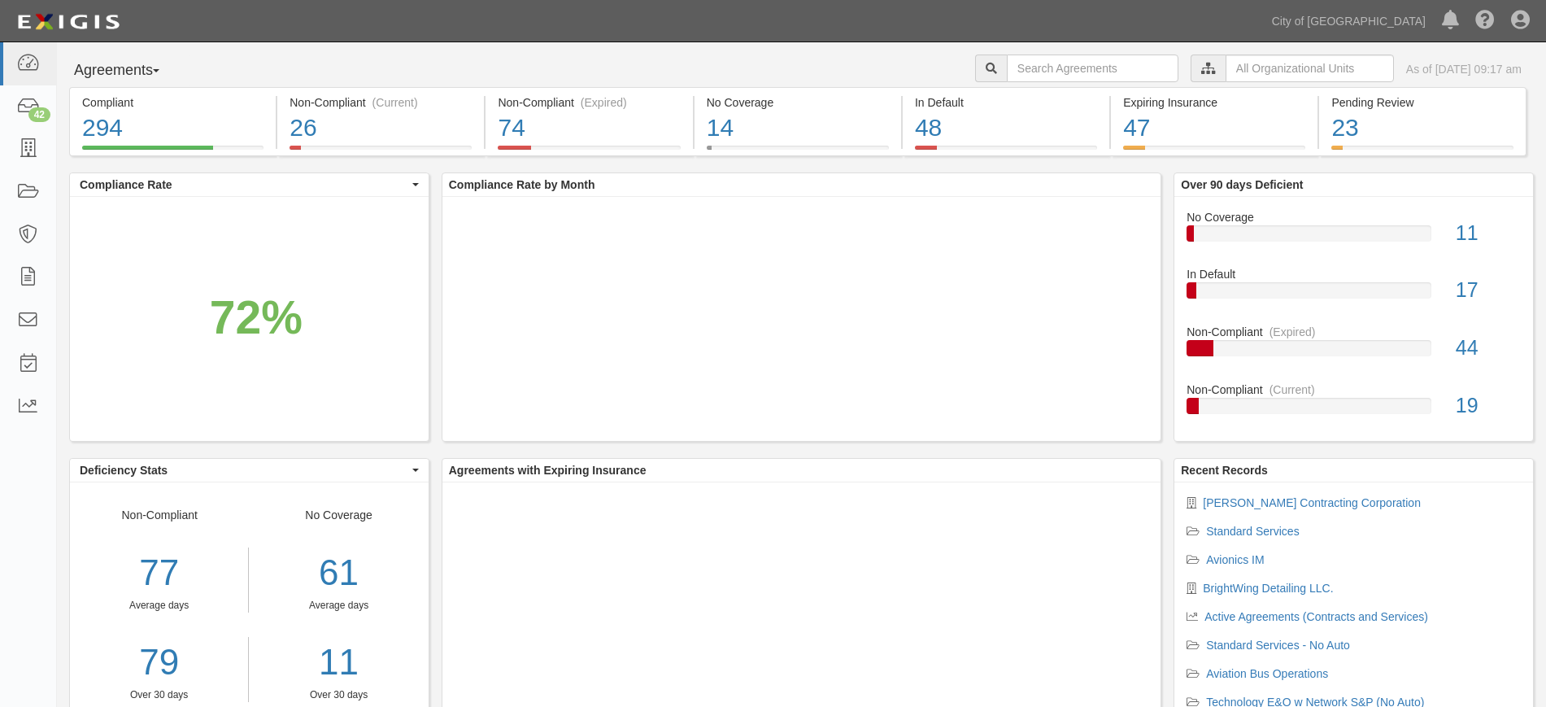 The width and height of the screenshot is (1546, 707). Describe the element at coordinates (798, 128) in the screenshot. I see `div: 14` at that location.